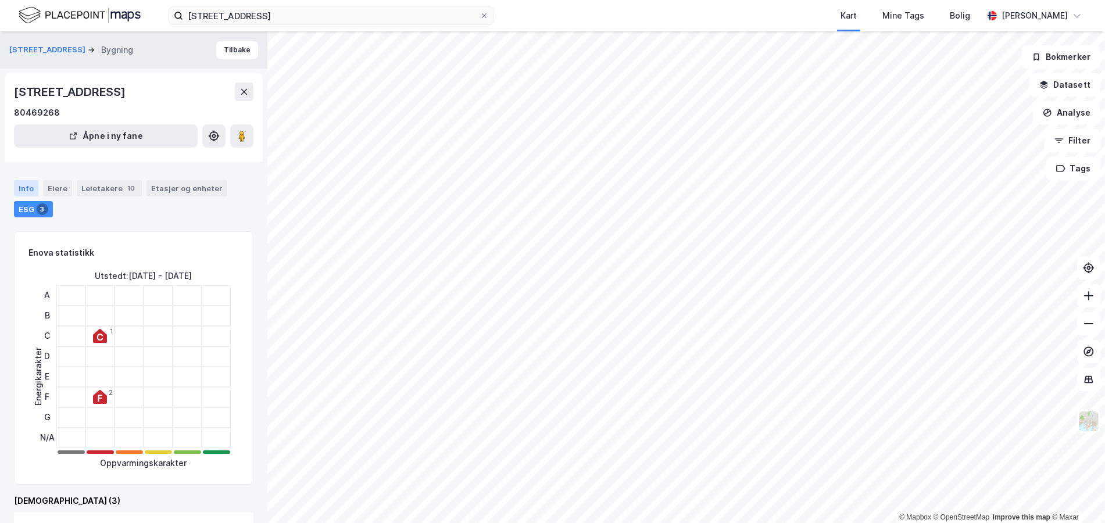 This screenshot has height=523, width=1105. I want to click on div: C, so click(47, 336).